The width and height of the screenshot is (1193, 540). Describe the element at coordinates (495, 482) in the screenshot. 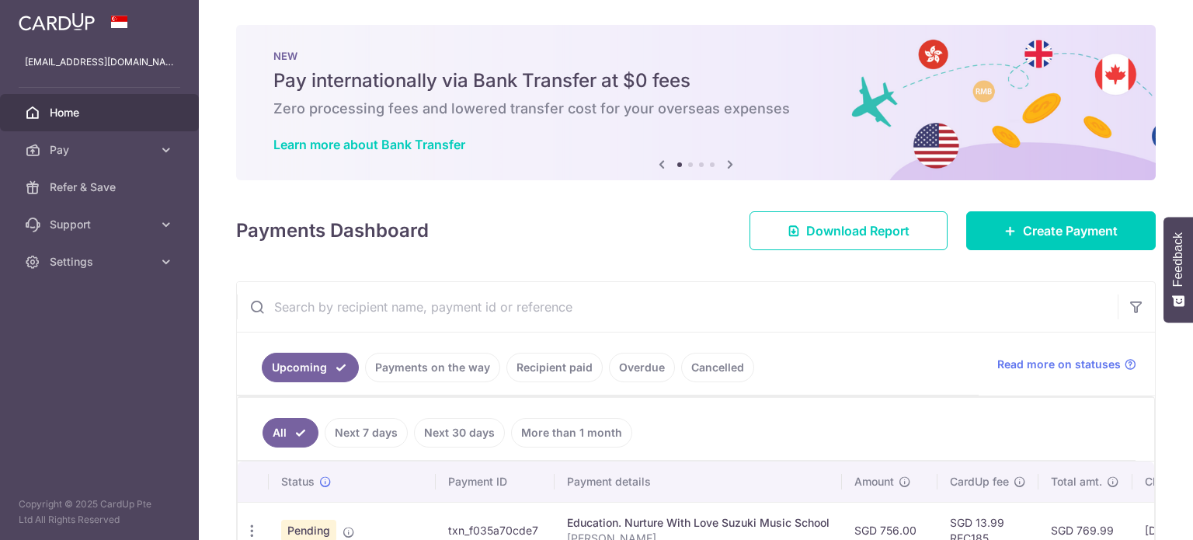

I see `th: Payment ID` at that location.